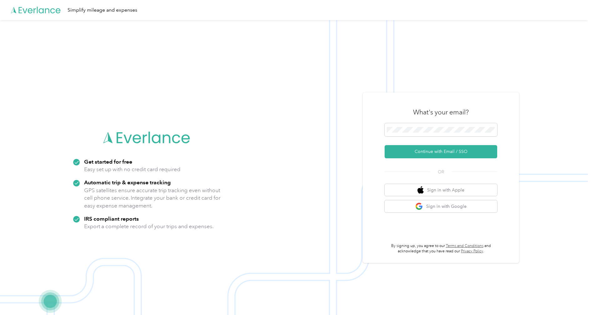  What do you see at coordinates (111, 218) in the screenshot?
I see `strong: IRS compliant reports` at bounding box center [111, 218].